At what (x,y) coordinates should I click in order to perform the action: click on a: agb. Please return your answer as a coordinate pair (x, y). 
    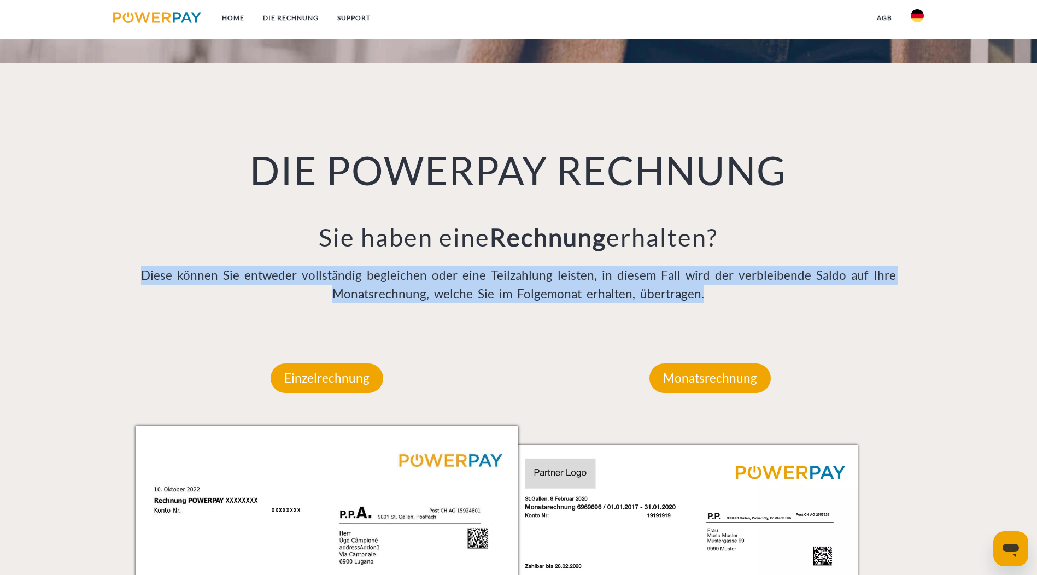
    Looking at the image, I should click on (884, 18).